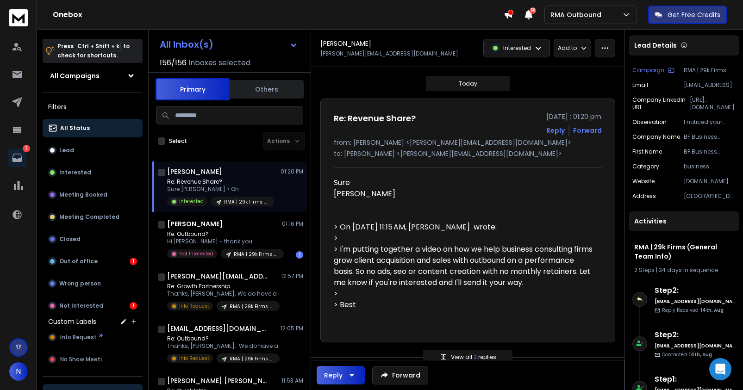 The width and height of the screenshot is (743, 390). I want to click on span: 50, so click(533, 11).